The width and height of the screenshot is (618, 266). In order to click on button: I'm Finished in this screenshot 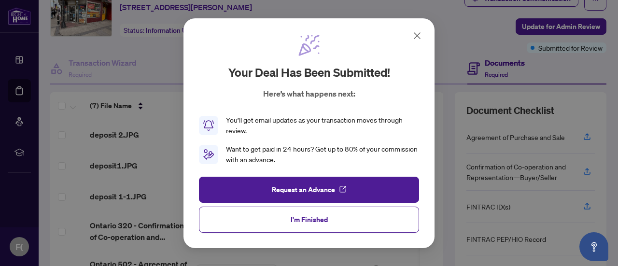, I will do `click(309, 219)`.